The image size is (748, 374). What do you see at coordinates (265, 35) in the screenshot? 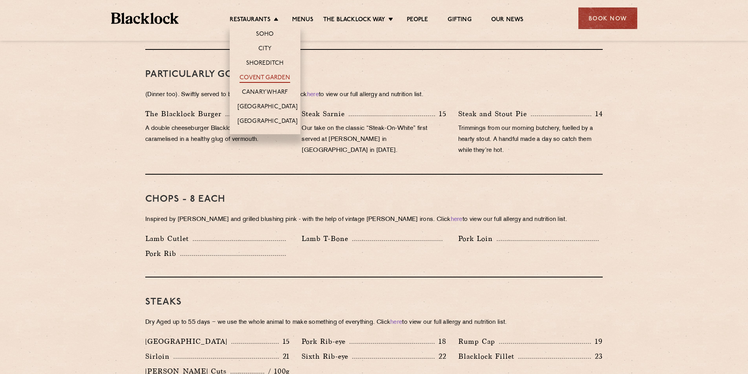
I see `a: Soho` at bounding box center [265, 35].